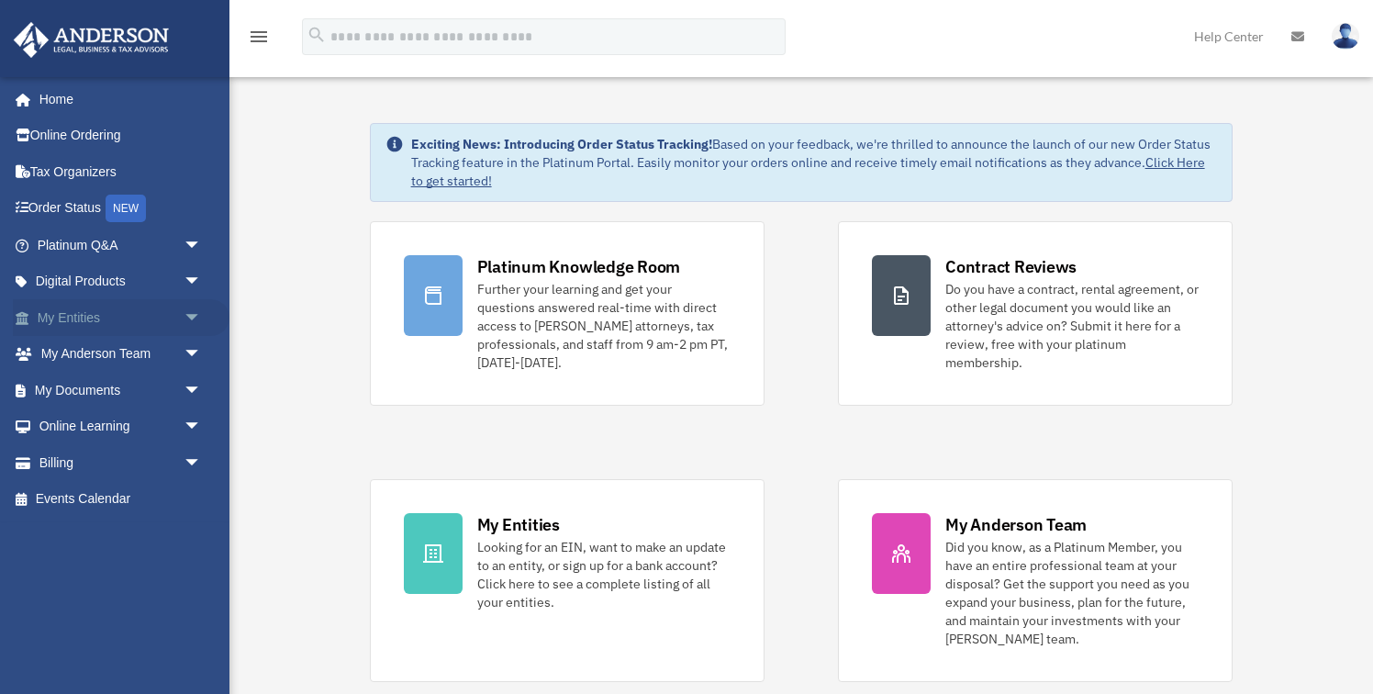 This screenshot has width=1373, height=694. I want to click on a: Home, so click(117, 99).